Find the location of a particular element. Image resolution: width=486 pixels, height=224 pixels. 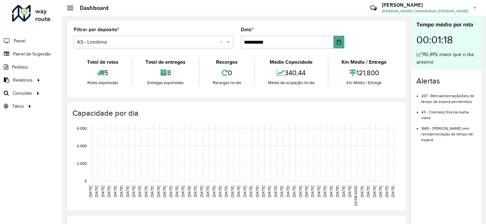

text: 4,000 is located at coordinates (82, 145).